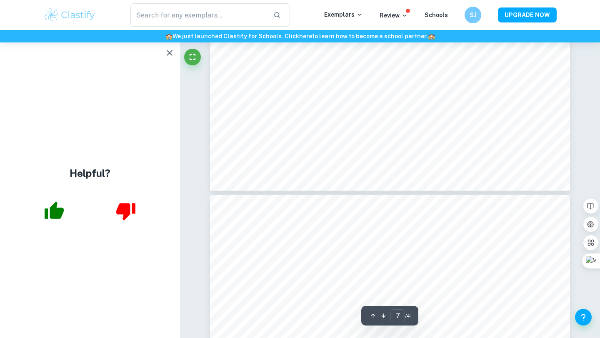 The height and width of the screenshot is (338, 600). Describe the element at coordinates (193, 57) in the screenshot. I see `button: Fullscreen` at that location.